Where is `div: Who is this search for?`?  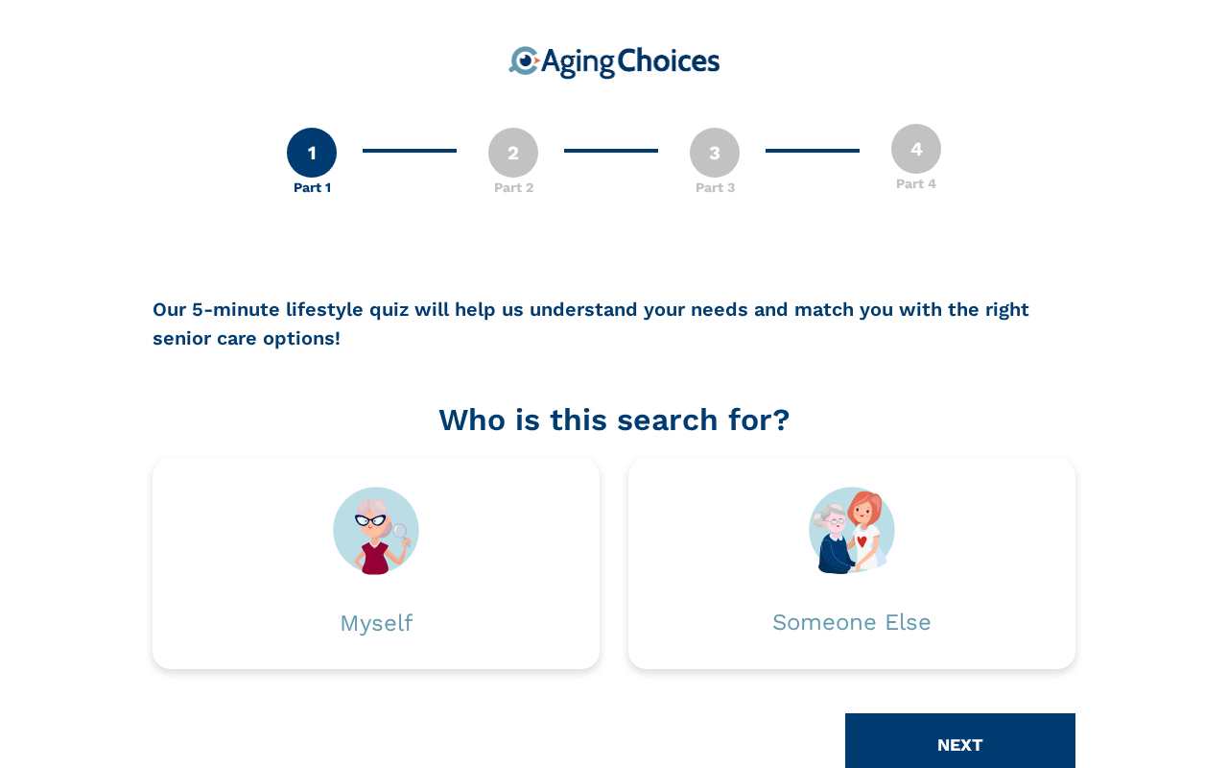
div: Who is this search for? is located at coordinates (614, 419).